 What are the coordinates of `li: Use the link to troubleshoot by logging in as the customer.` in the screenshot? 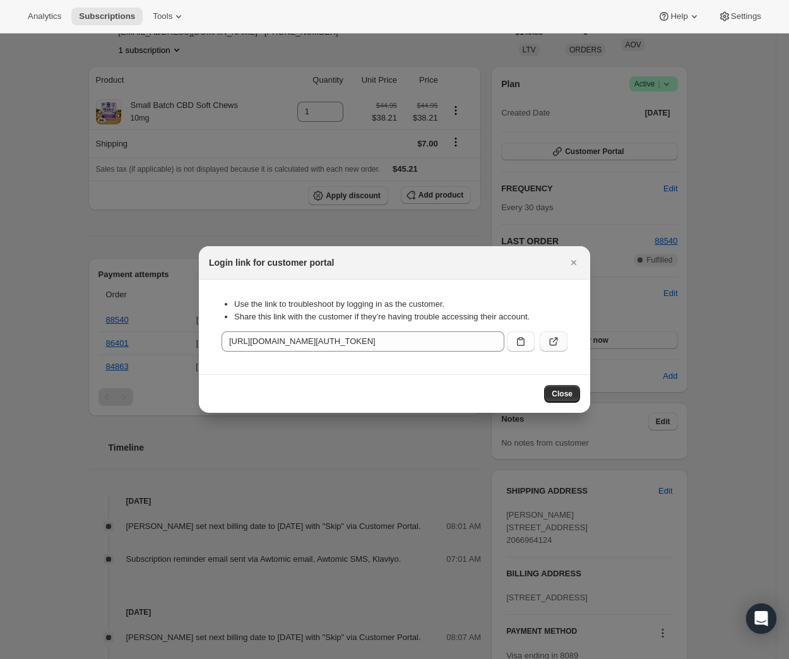 It's located at (401, 304).